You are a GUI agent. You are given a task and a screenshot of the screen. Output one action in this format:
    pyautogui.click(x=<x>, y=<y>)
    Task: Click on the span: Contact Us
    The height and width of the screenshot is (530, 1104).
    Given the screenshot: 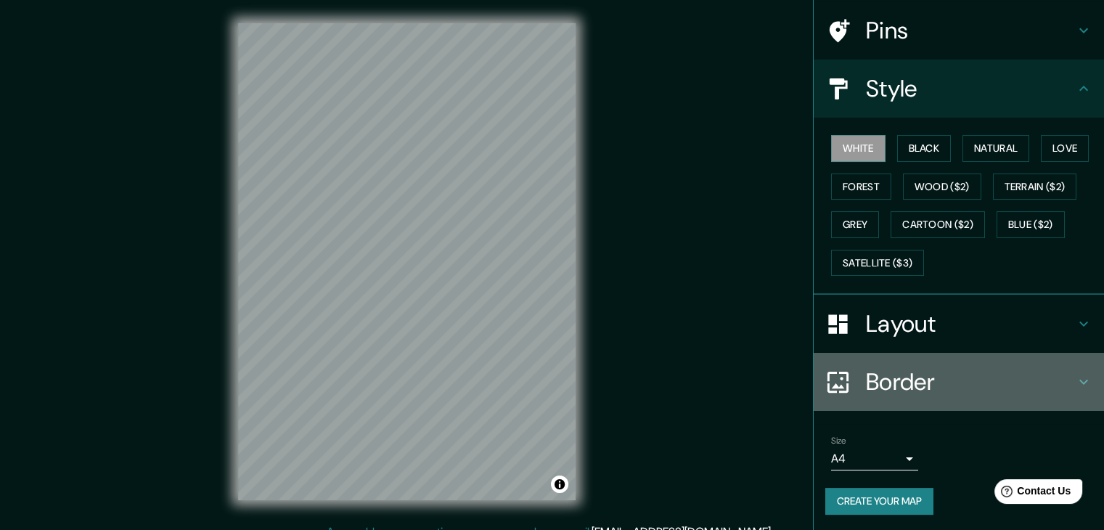 What is the action you would take?
    pyautogui.click(x=69, y=17)
    